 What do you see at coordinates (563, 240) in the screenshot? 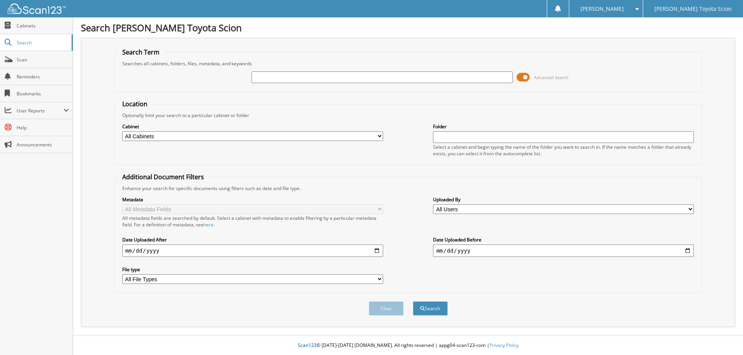
I see `label: Date Uploaded Before` at bounding box center [563, 240].